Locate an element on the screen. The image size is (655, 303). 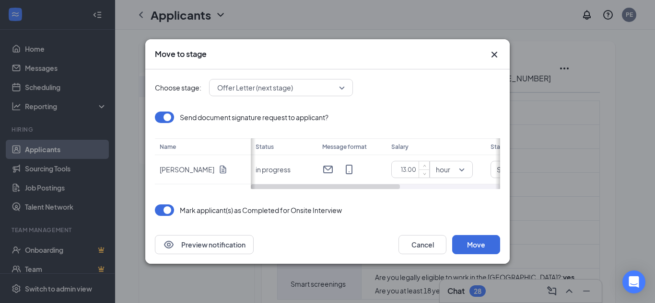
span: Increase Value is located at coordinates (424, 165).